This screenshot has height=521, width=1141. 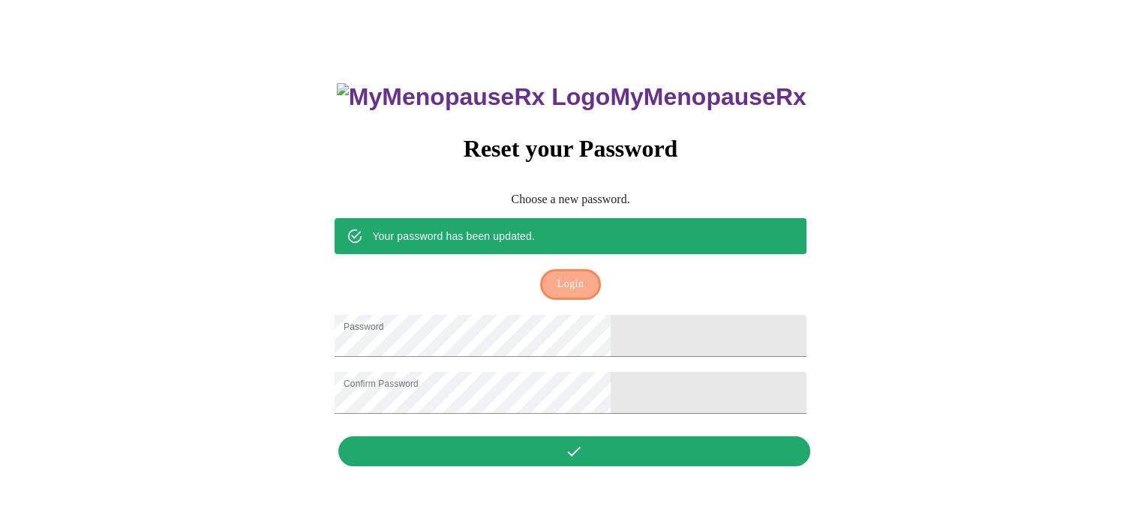 What do you see at coordinates (453, 236) in the screenshot?
I see `div: Your password has been updated.` at bounding box center [453, 236].